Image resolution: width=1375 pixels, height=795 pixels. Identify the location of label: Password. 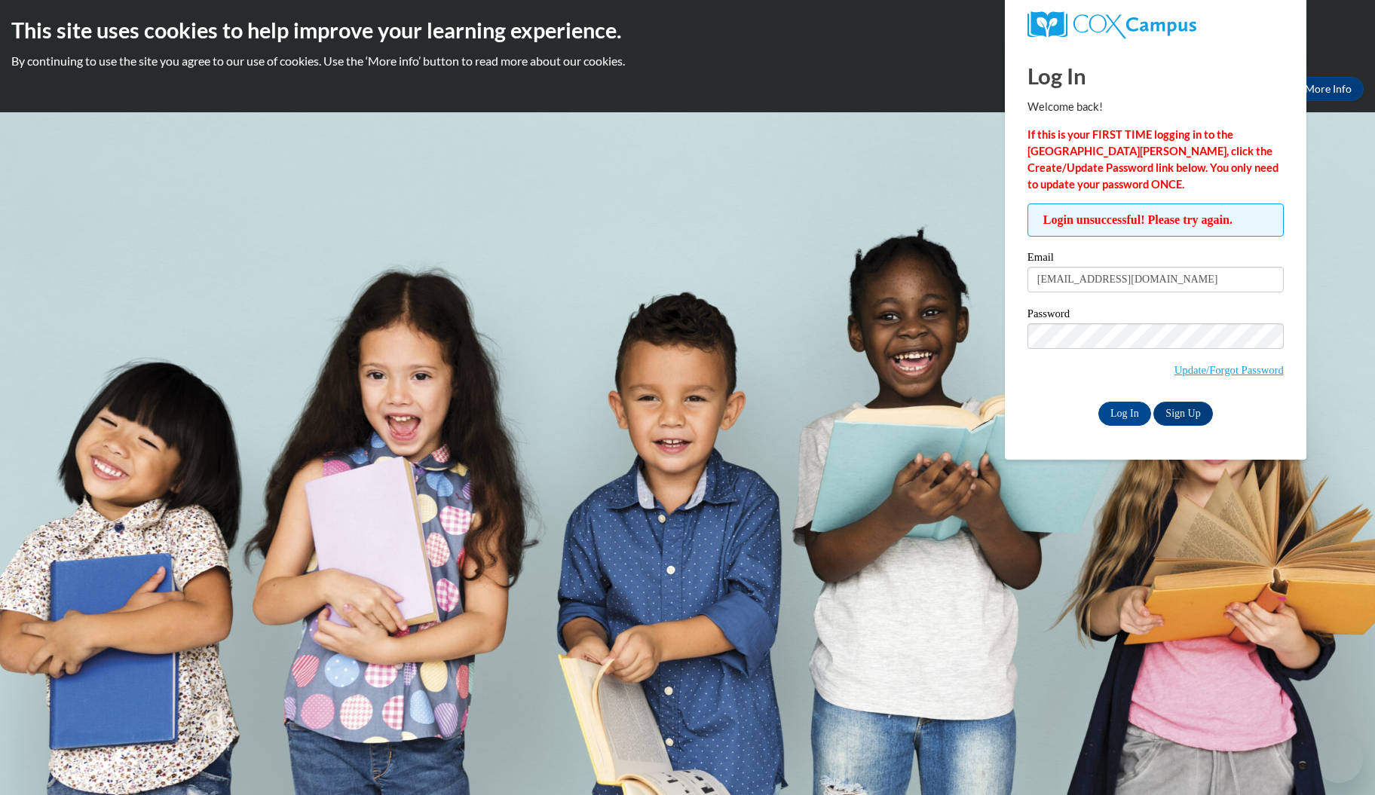
(1156, 316).